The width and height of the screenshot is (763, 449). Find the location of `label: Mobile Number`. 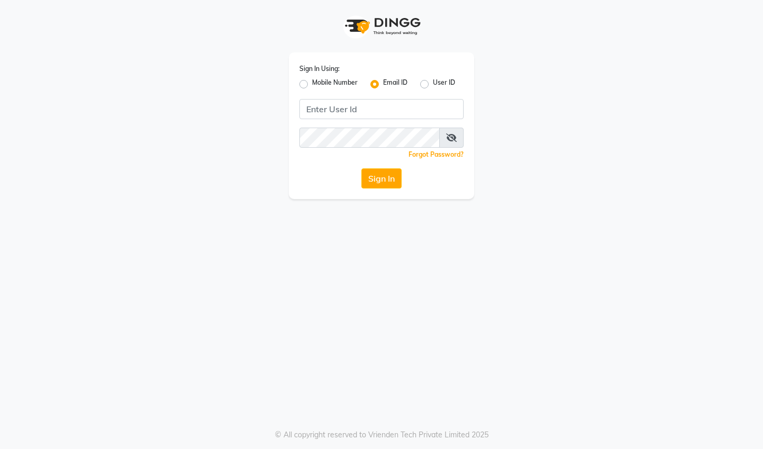

label: Mobile Number is located at coordinates (335, 84).